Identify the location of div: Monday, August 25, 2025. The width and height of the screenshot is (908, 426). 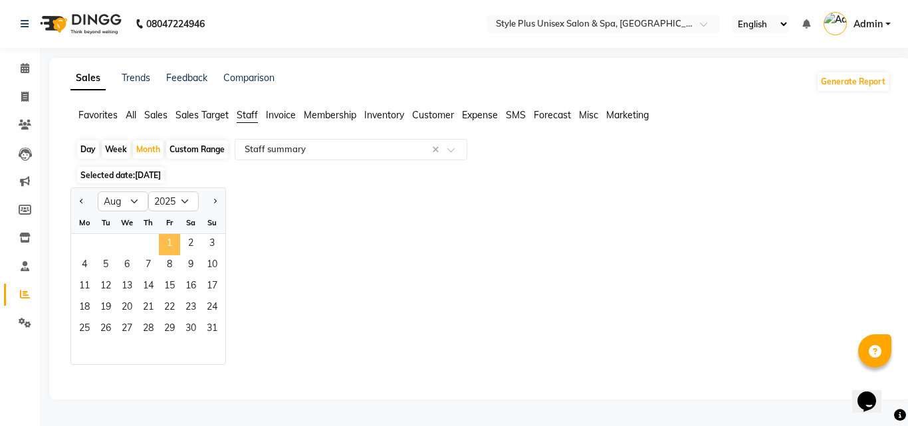
(84, 330).